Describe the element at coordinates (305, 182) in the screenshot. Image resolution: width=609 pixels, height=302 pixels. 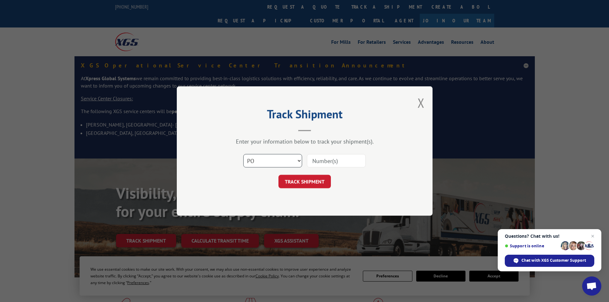
I see `button: TRACK SHIPMENT` at that location.